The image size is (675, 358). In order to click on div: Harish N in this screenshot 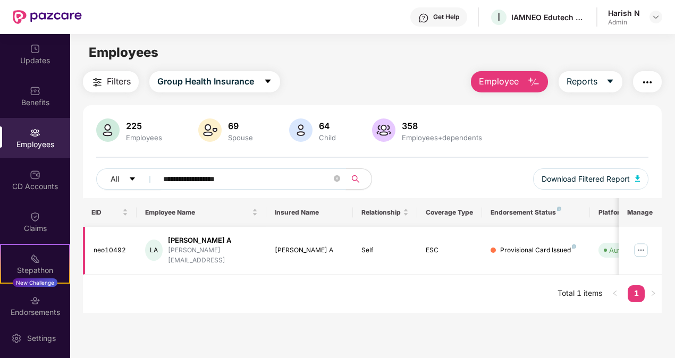, I will do `click(624, 13)`.